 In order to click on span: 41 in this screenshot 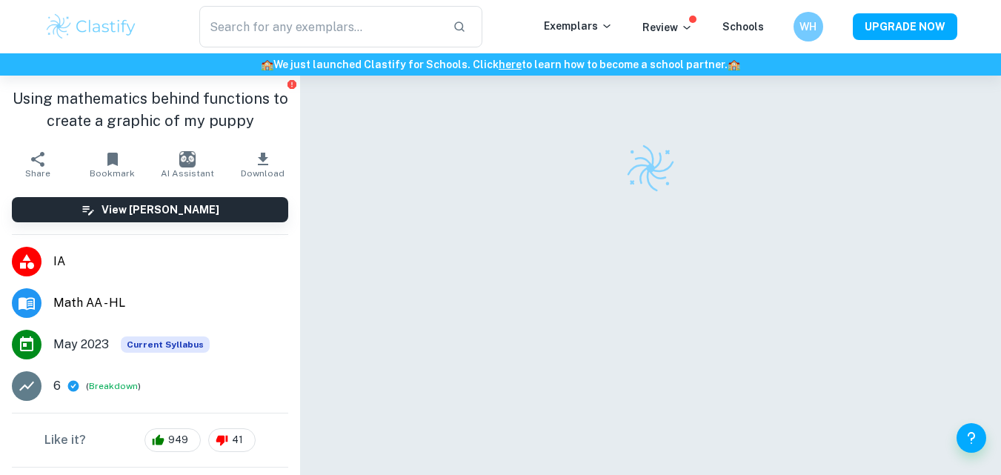, I will do `click(237, 440)`.